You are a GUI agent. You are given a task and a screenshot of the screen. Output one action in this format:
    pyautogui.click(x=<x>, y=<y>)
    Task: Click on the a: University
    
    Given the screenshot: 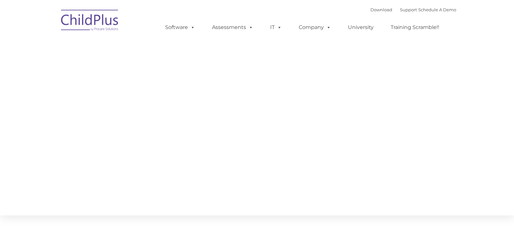 What is the action you would take?
    pyautogui.click(x=361, y=27)
    